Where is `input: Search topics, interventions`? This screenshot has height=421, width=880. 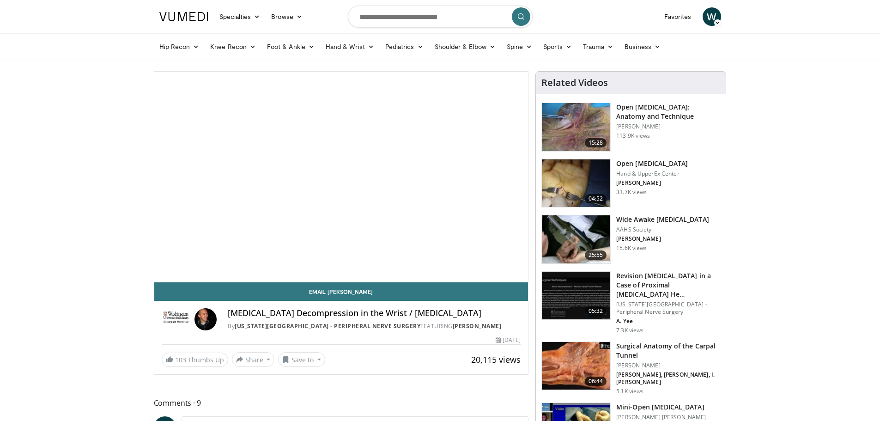 input: Search topics, interventions is located at coordinates (440, 17).